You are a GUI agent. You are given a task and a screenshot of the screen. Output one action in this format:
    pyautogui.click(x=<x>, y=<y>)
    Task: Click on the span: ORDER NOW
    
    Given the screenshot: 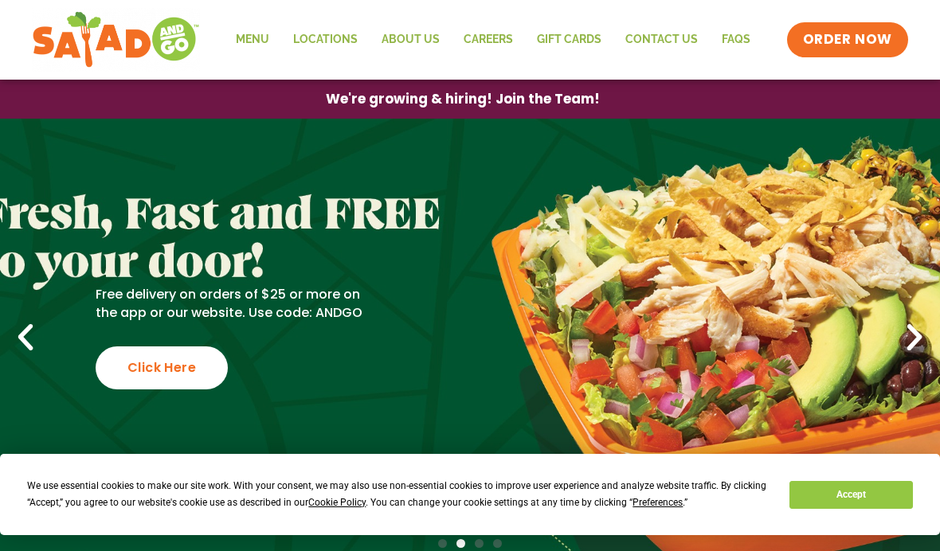 What is the action you would take?
    pyautogui.click(x=847, y=40)
    